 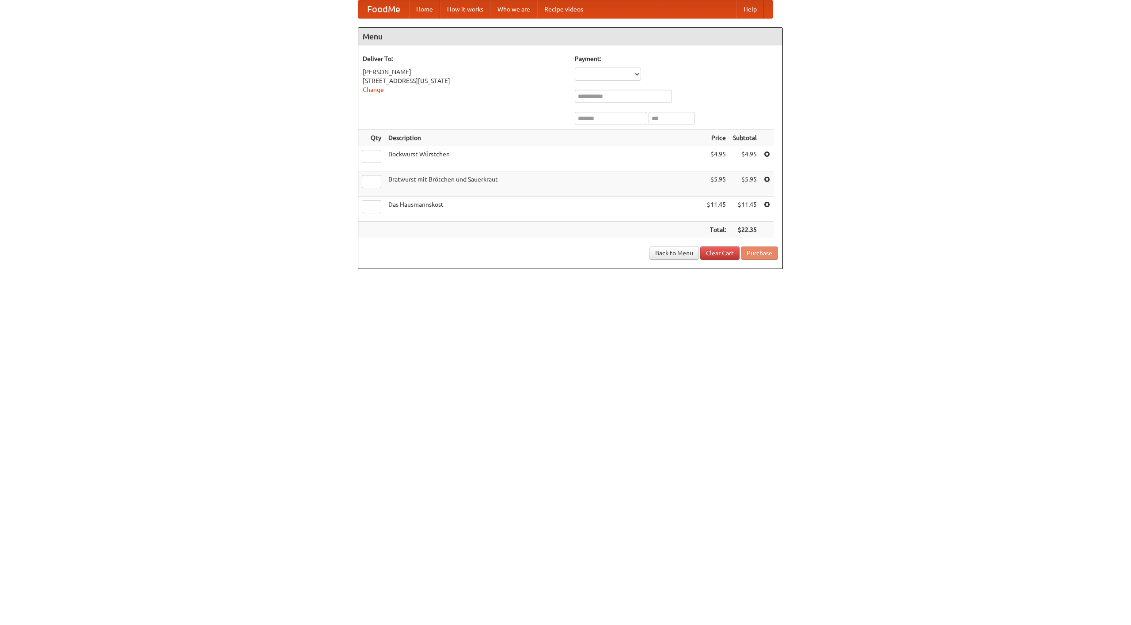 I want to click on a: Home, so click(x=424, y=9).